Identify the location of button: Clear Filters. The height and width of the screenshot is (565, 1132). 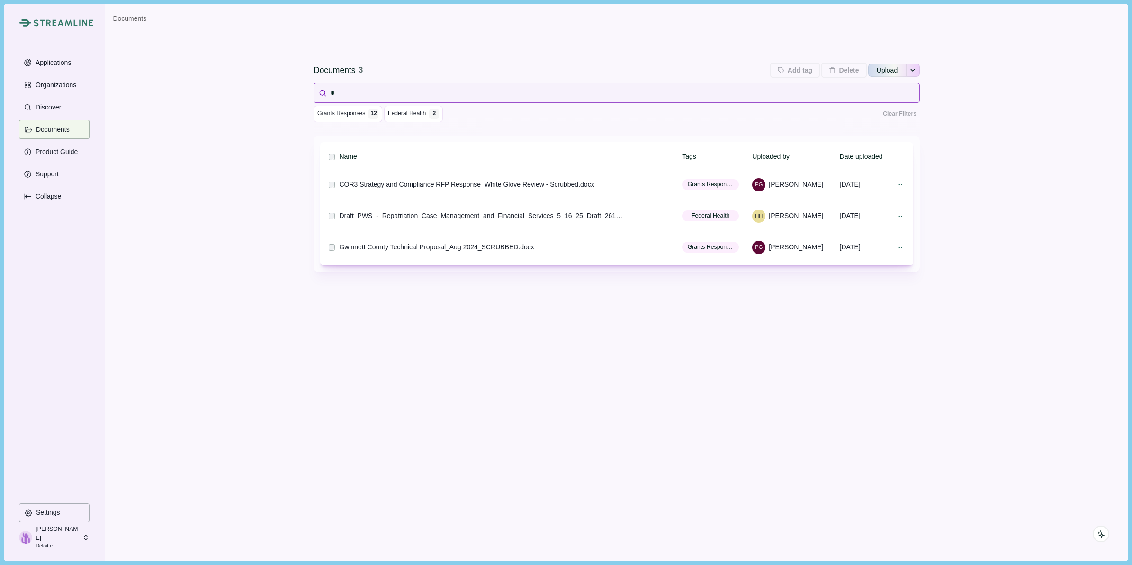
(899, 114).